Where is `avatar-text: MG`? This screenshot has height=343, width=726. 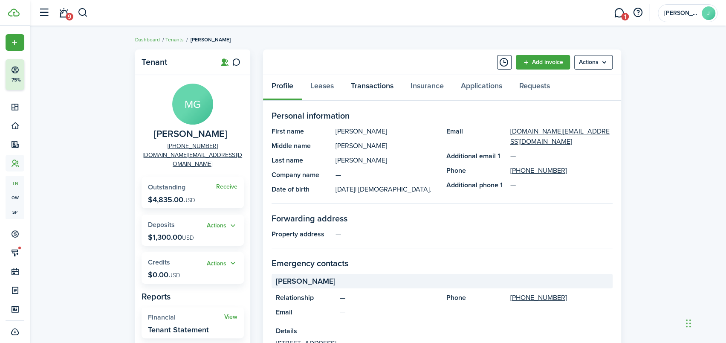 avatar-text: MG is located at coordinates (193, 104).